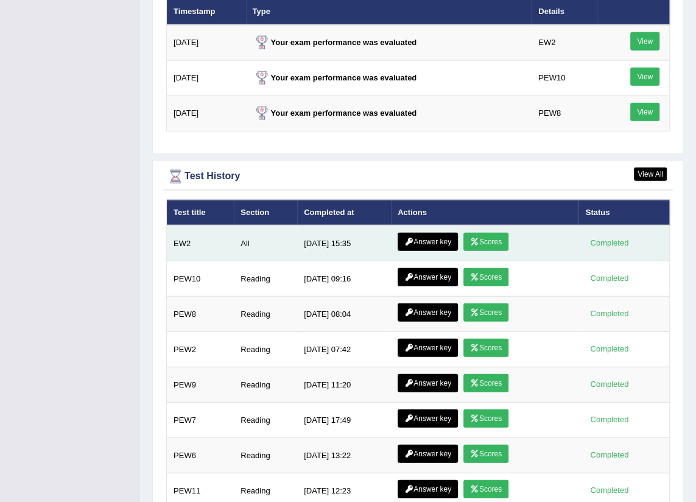  Describe the element at coordinates (200, 349) in the screenshot. I see `td: PEW2` at that location.